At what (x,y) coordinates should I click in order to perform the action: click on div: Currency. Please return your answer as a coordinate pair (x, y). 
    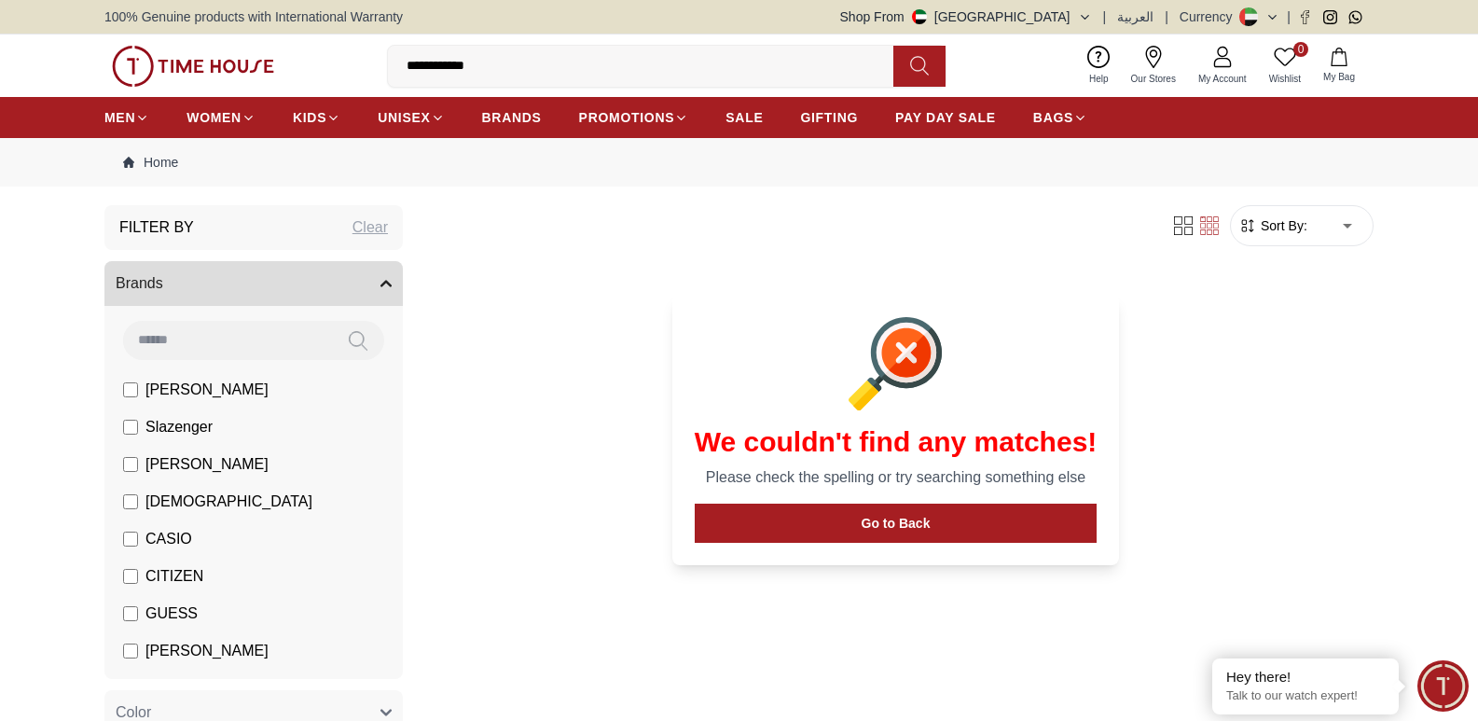
    Looking at the image, I should click on (1209, 17).